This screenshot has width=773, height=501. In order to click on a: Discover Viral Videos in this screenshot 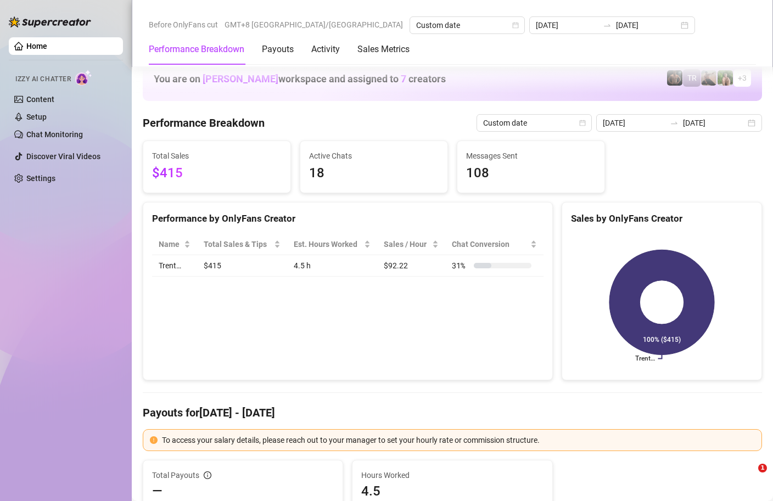, I will do `click(63, 157)`.